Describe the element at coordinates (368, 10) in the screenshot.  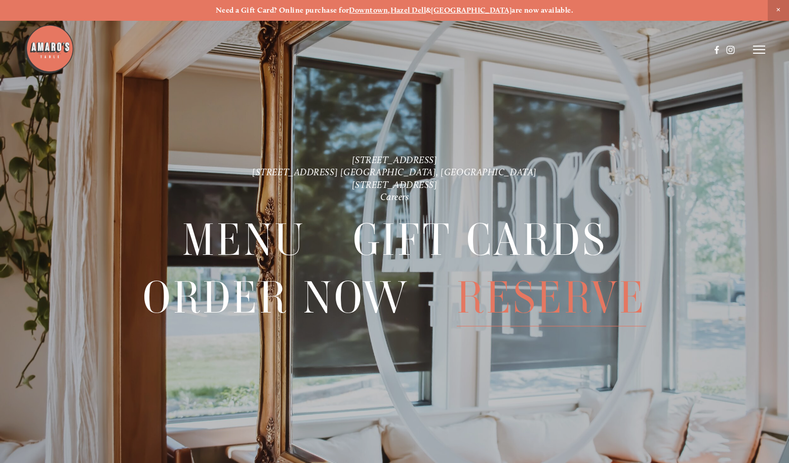
I see `strong: Downtown` at that location.